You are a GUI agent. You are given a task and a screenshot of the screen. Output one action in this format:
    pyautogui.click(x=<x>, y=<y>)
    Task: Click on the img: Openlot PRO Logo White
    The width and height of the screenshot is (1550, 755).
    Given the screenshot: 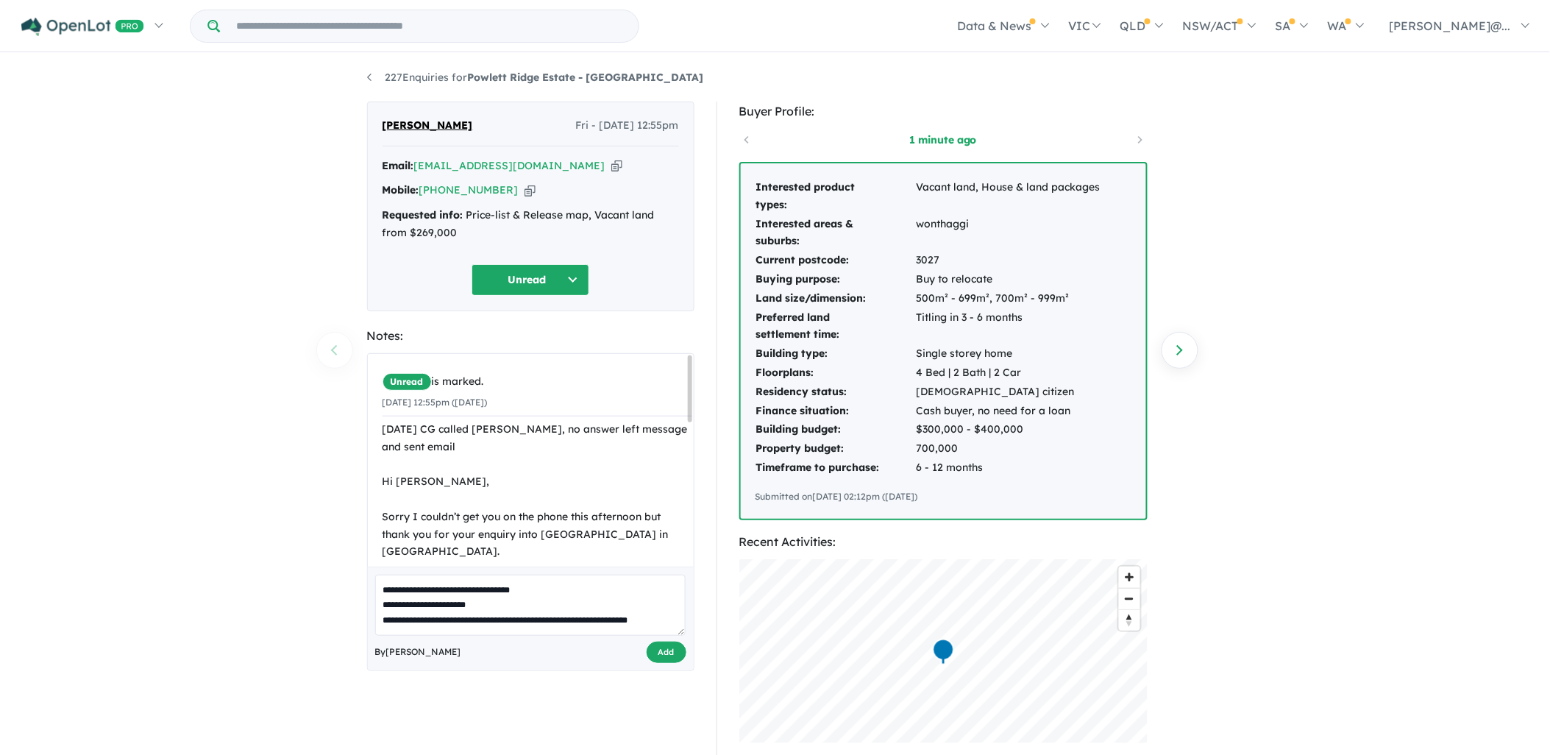 What is the action you would take?
    pyautogui.click(x=82, y=26)
    